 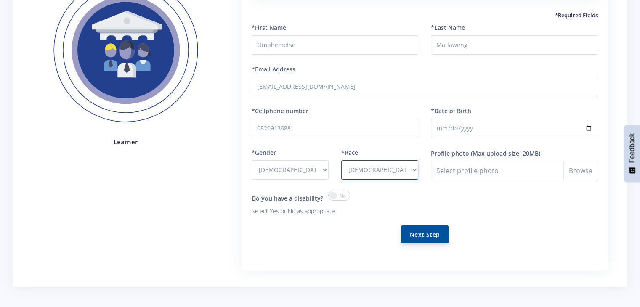 I want to click on span: Feedback, so click(x=632, y=148).